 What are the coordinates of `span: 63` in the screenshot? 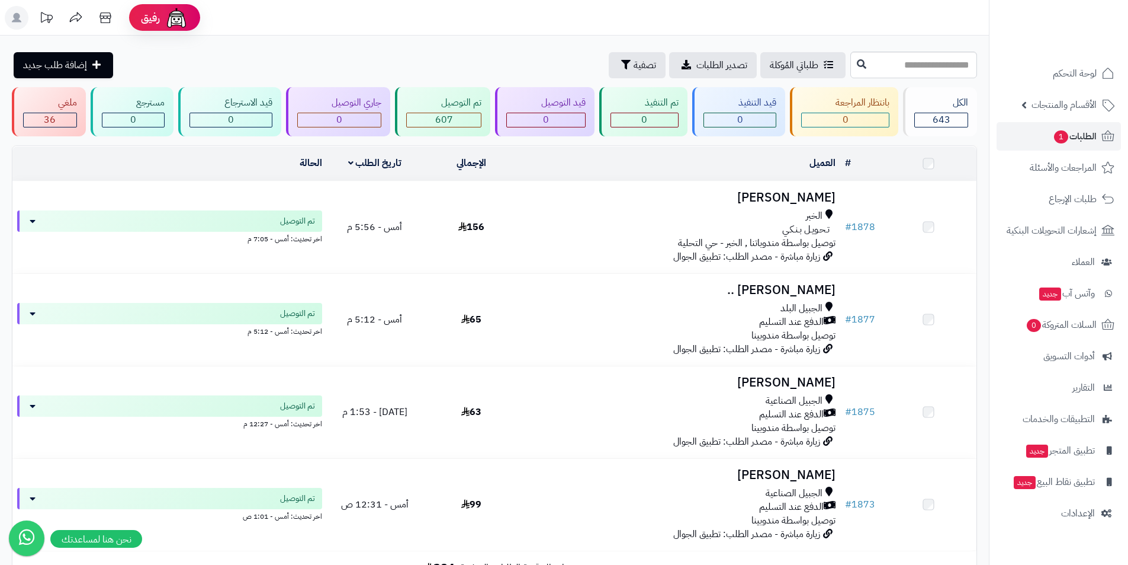 It's located at (472, 412).